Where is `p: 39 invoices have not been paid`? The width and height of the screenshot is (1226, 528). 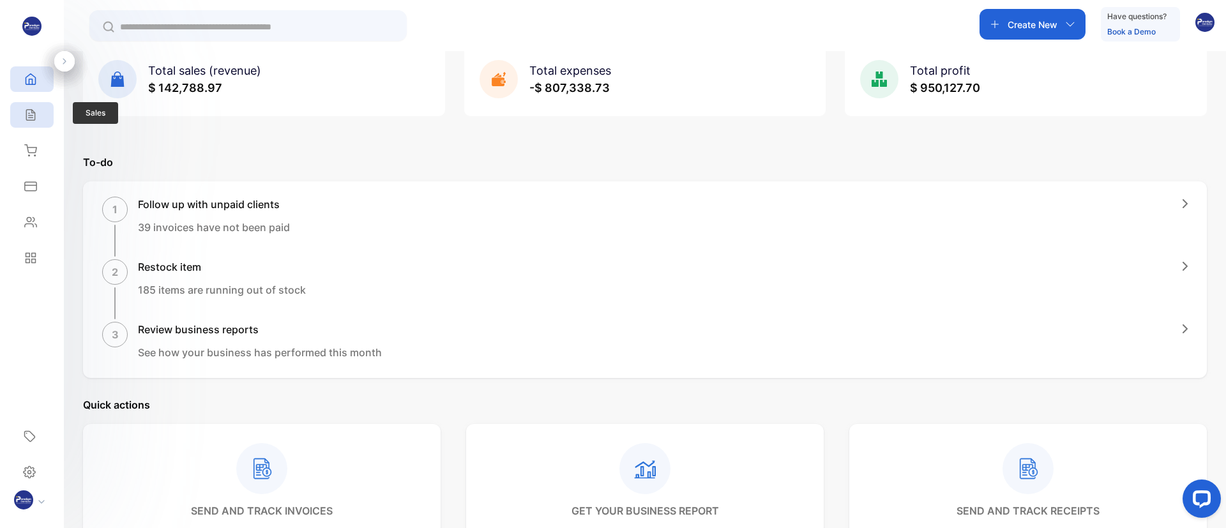 p: 39 invoices have not been paid is located at coordinates (214, 227).